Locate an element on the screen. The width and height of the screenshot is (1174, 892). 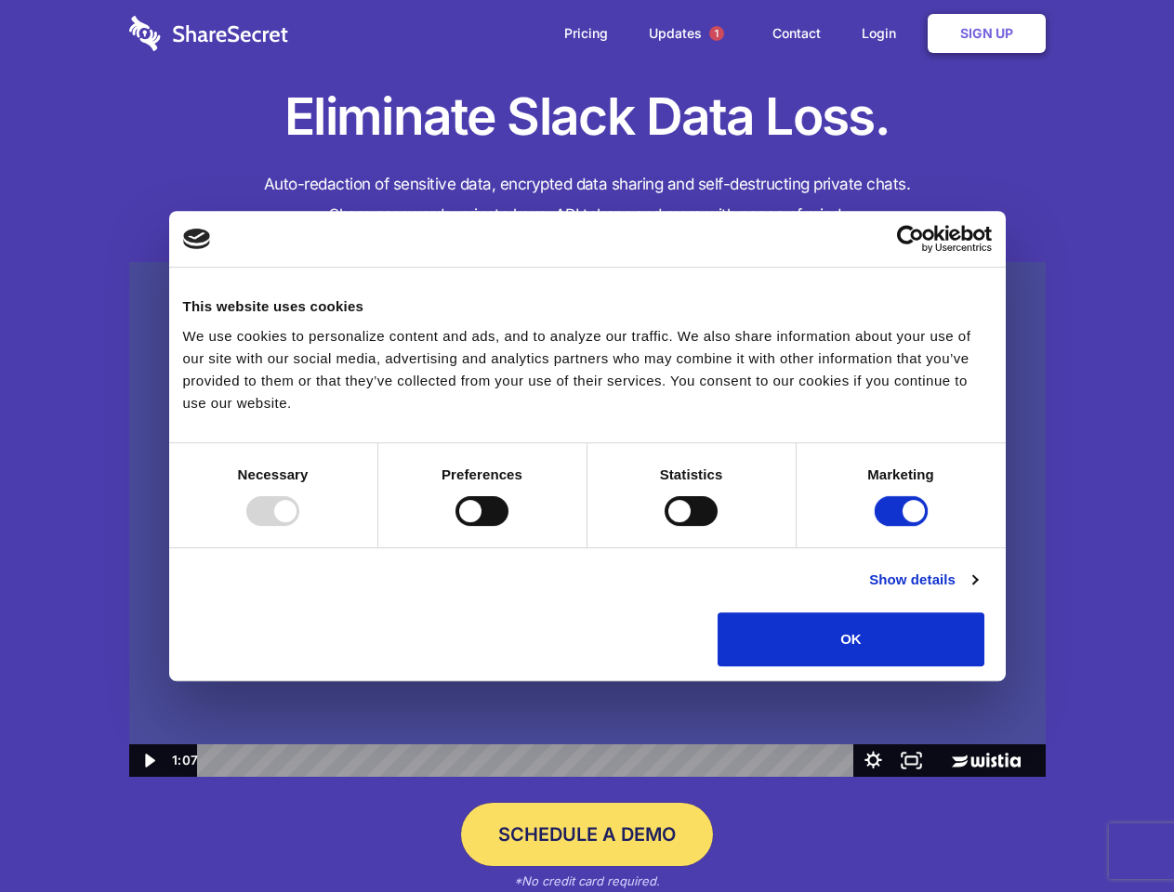
button: Fullscreen is located at coordinates (911, 760).